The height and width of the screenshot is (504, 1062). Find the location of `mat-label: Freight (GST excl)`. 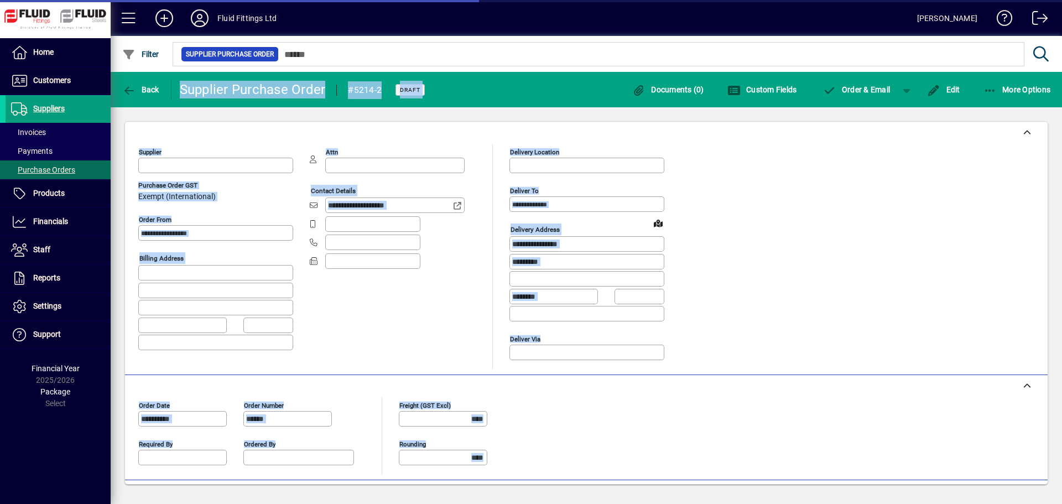

mat-label: Freight (GST excl) is located at coordinates (425, 405).